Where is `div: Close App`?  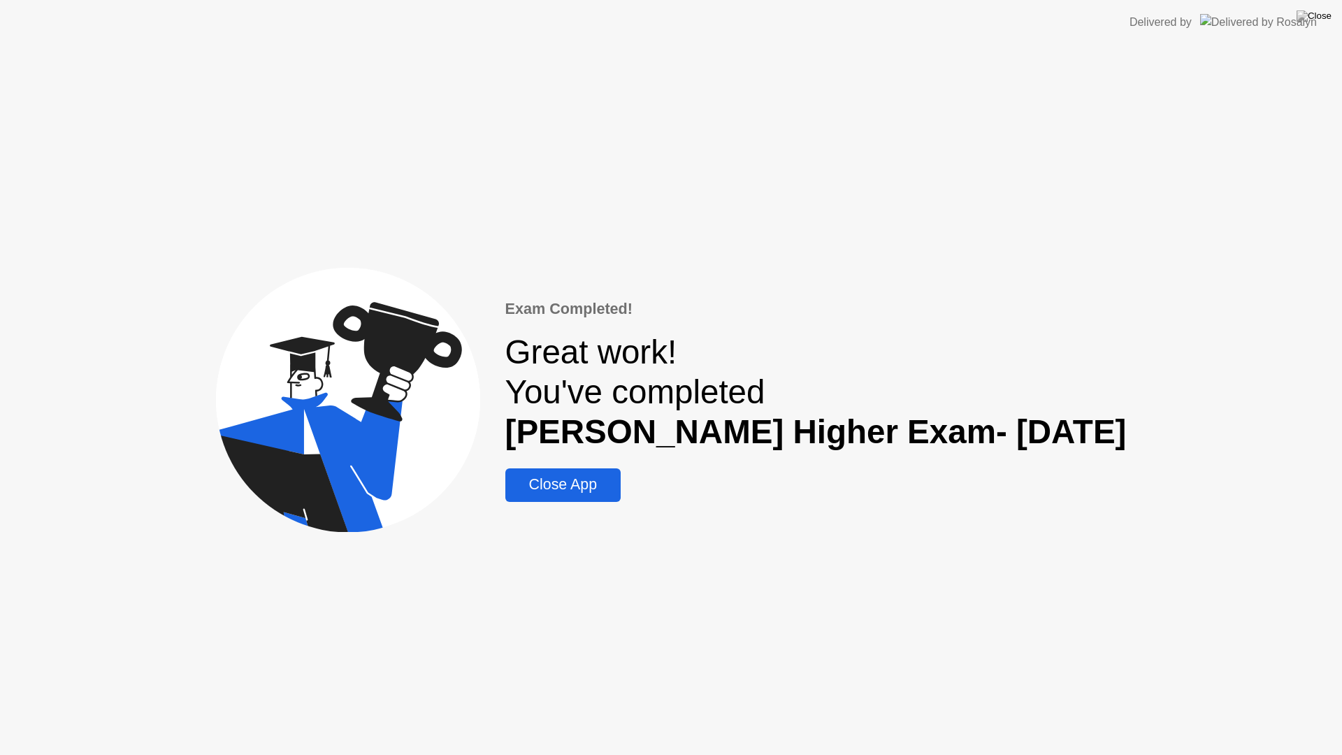 div: Close App is located at coordinates (563, 484).